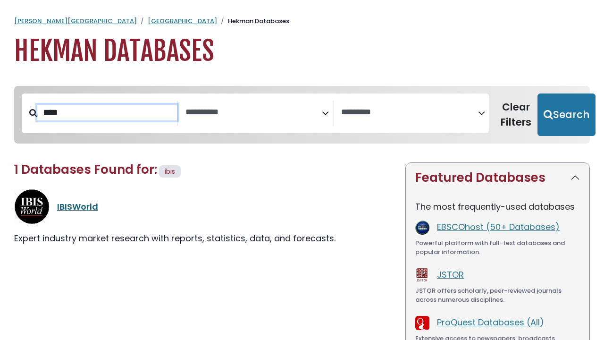 This screenshot has height=340, width=604. I want to click on button: Featured Databases, so click(497, 177).